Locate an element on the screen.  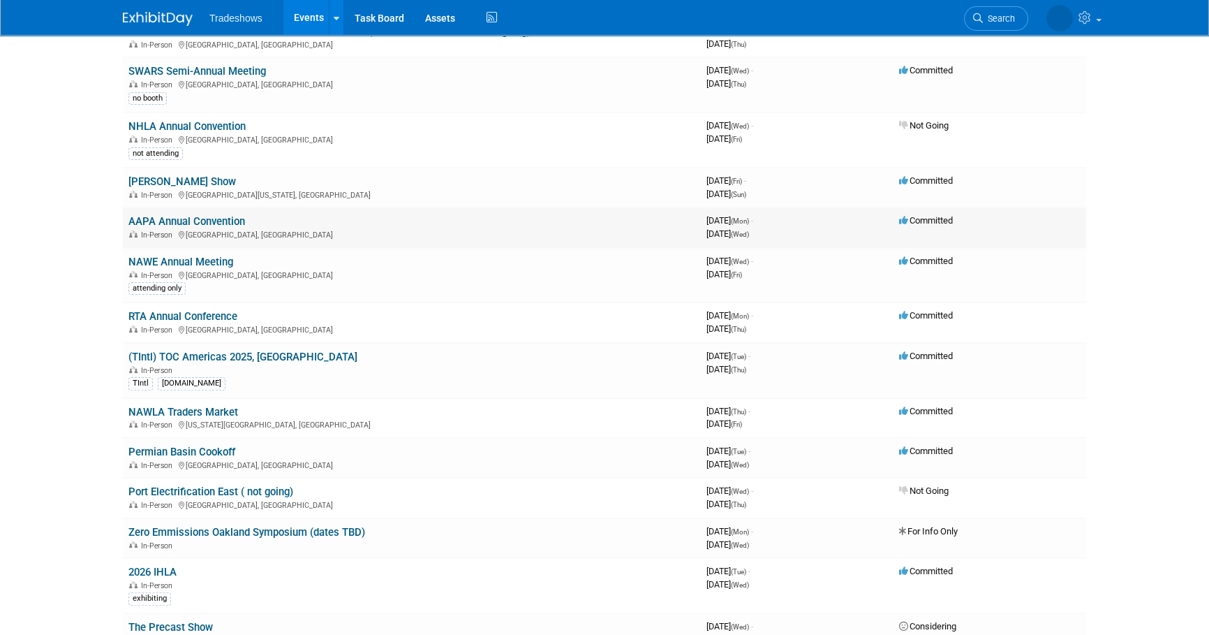
span: (Tue) is located at coordinates (739, 451).